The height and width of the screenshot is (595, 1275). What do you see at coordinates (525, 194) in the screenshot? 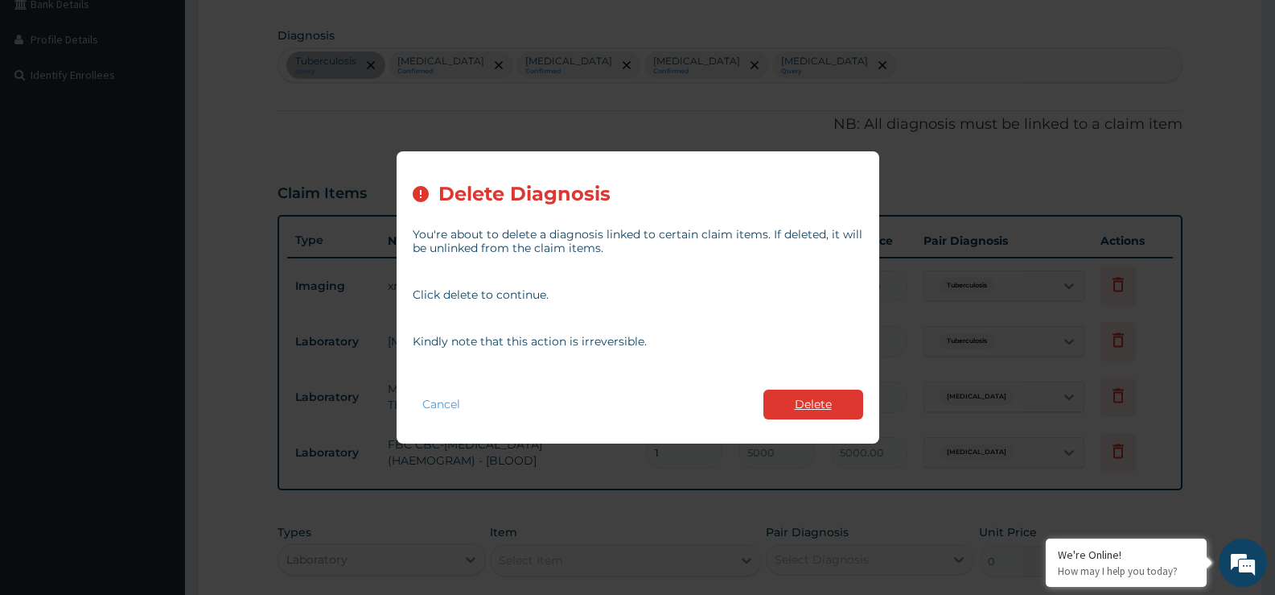
I see `h2: Delete Diagnosis` at bounding box center [525, 194].